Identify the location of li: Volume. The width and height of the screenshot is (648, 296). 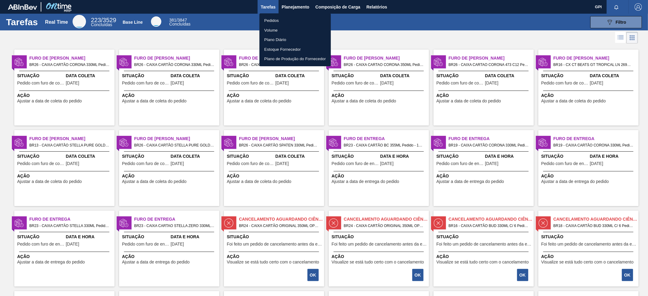
(295, 30).